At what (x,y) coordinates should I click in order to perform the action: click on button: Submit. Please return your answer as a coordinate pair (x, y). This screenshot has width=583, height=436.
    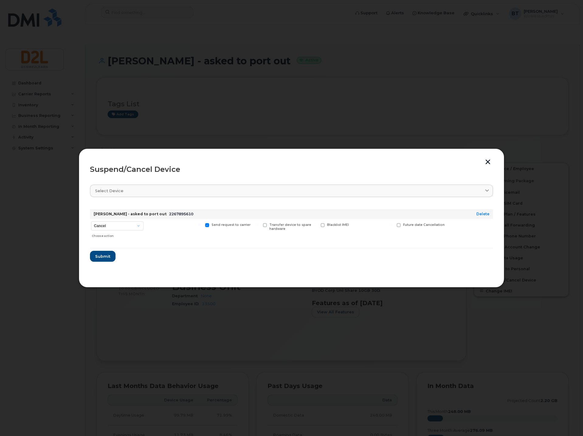
    Looking at the image, I should click on (103, 257).